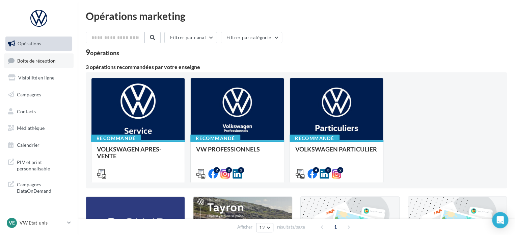 The width and height of the screenshot is (515, 235). What do you see at coordinates (228, 149) in the screenshot?
I see `span: VW PROFESSIONNELS` at bounding box center [228, 149].